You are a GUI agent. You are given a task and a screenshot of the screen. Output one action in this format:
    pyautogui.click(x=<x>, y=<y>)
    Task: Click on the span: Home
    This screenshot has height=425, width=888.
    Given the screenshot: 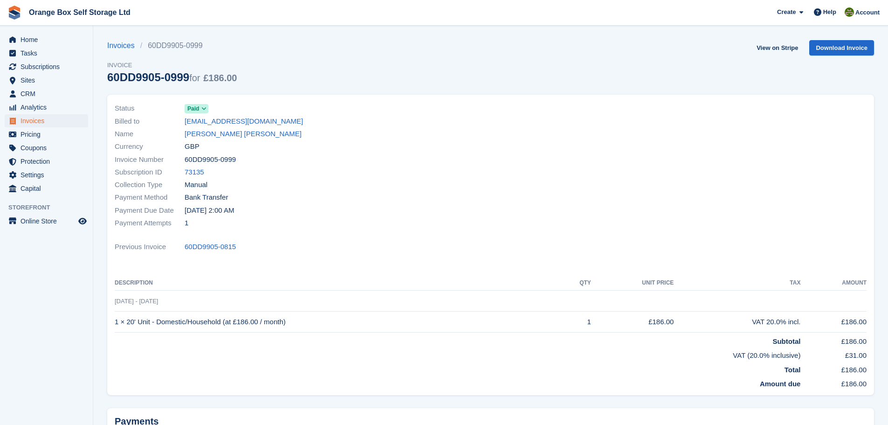 What is the action you would take?
    pyautogui.click(x=48, y=40)
    